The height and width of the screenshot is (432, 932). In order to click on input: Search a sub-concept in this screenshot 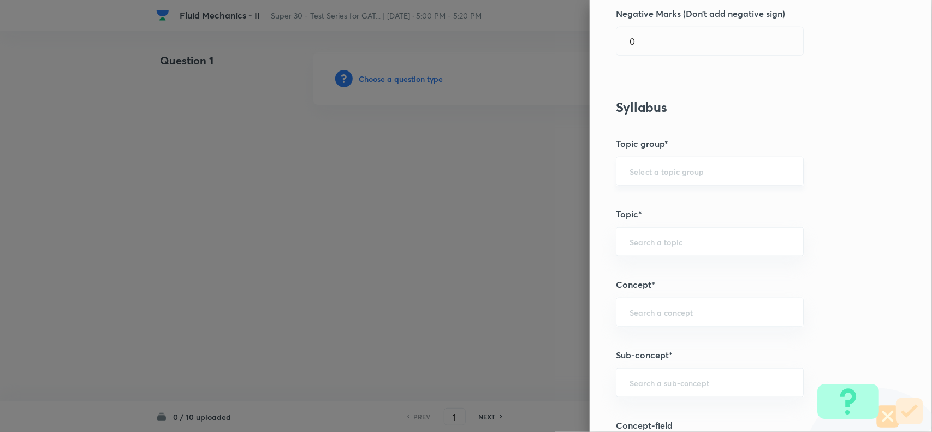, I will do `click(710, 382)`.